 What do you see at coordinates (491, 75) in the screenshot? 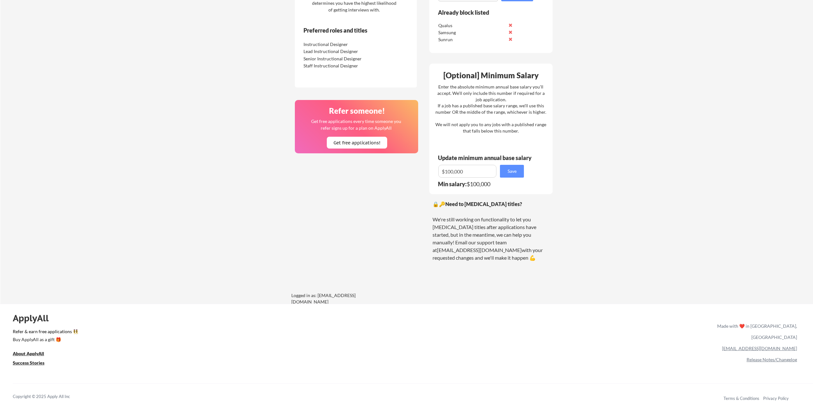
I see `div: [Optional] Minimum Salary` at bounding box center [491, 75].